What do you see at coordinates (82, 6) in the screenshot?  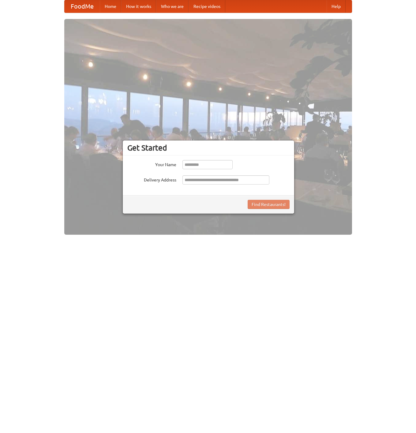 I see `a: FoodMe` at bounding box center [82, 6].